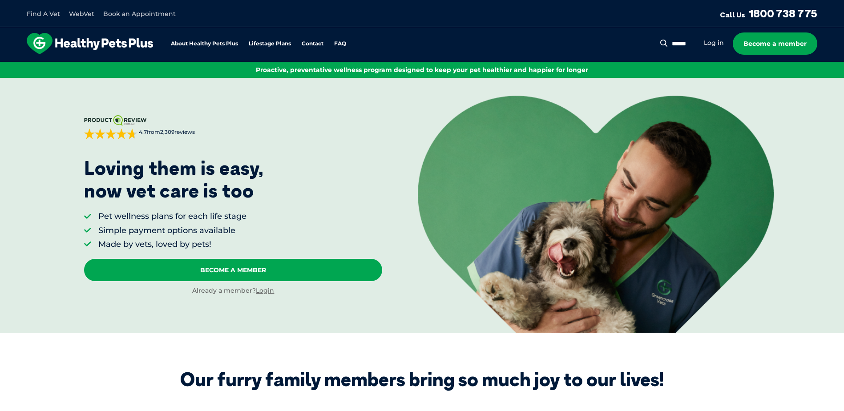 The height and width of the screenshot is (411, 844). What do you see at coordinates (596, 214) in the screenshot?
I see `img: <p>Loving them is easy, <br /> now vet care is too</p>` at bounding box center [596, 214].